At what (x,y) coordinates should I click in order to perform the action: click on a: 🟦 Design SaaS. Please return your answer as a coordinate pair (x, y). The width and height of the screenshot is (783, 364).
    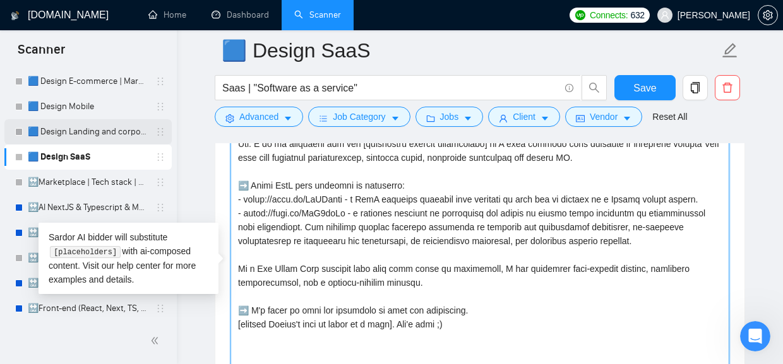
    Looking at the image, I should click on (88, 157).